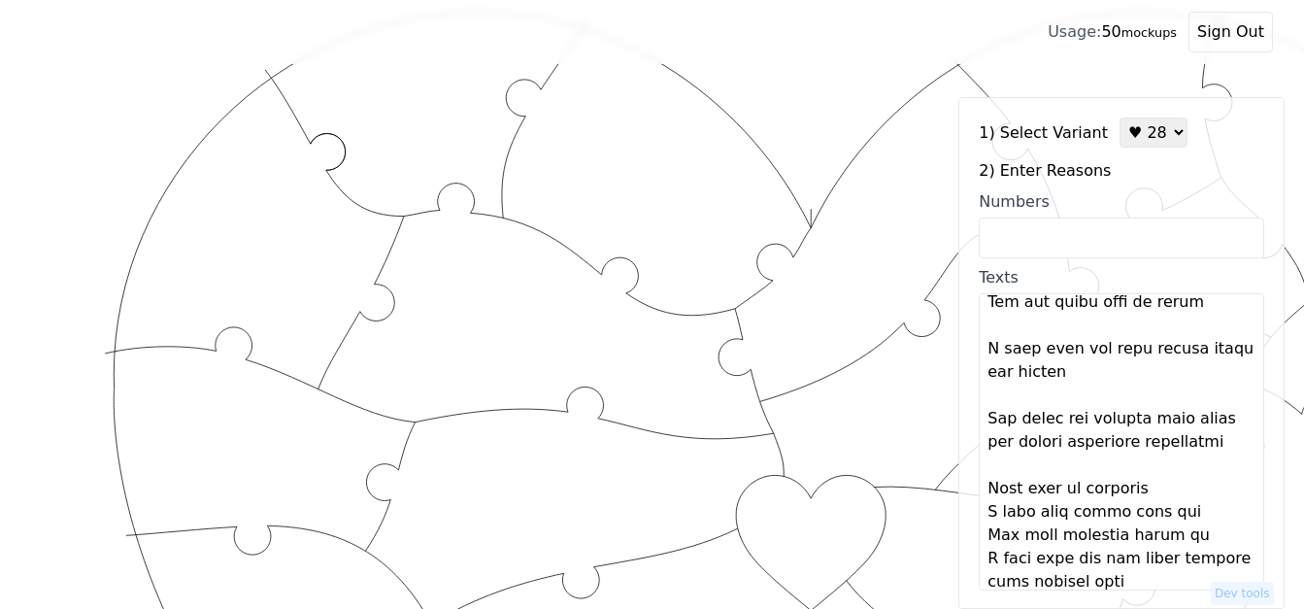 This screenshot has width=1304, height=609. What do you see at coordinates (1122, 278) in the screenshot?
I see `div: Texts` at bounding box center [1122, 278].